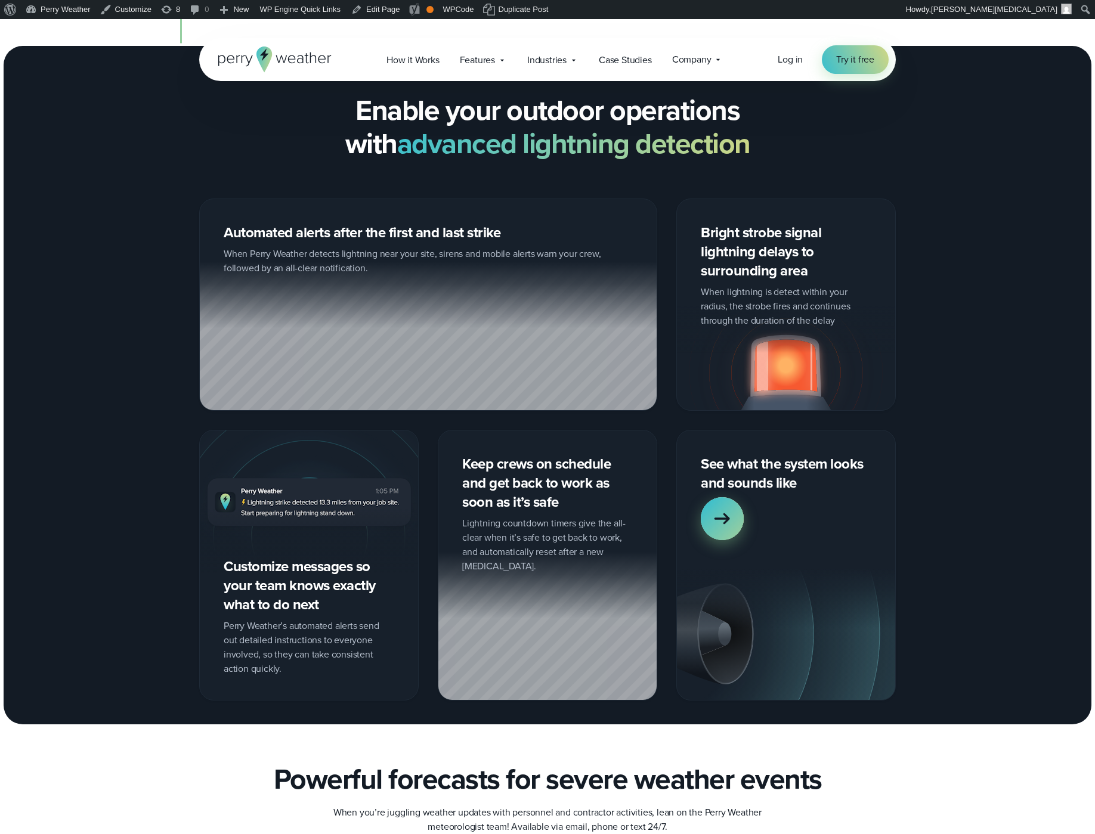  Describe the element at coordinates (786, 358) in the screenshot. I see `img: lightning alert` at that location.